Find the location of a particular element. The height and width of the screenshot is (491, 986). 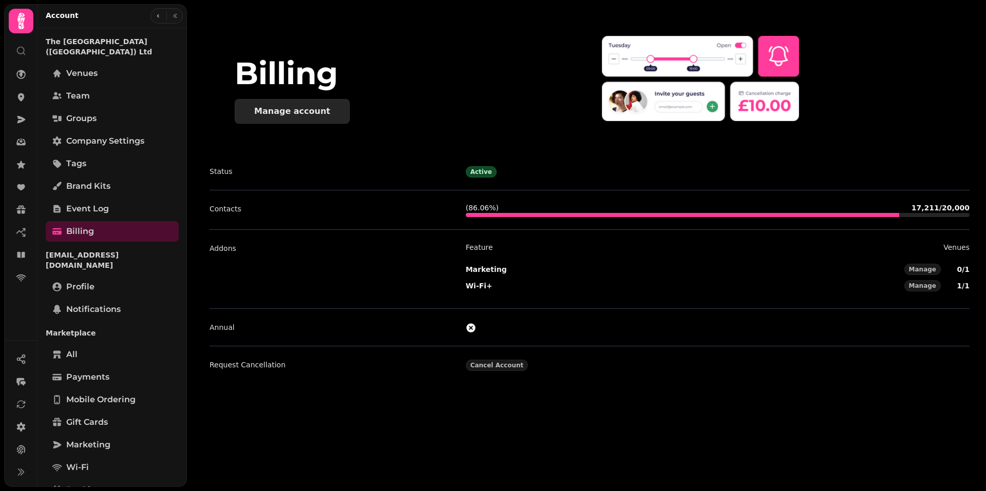

a: Team is located at coordinates (112, 96).